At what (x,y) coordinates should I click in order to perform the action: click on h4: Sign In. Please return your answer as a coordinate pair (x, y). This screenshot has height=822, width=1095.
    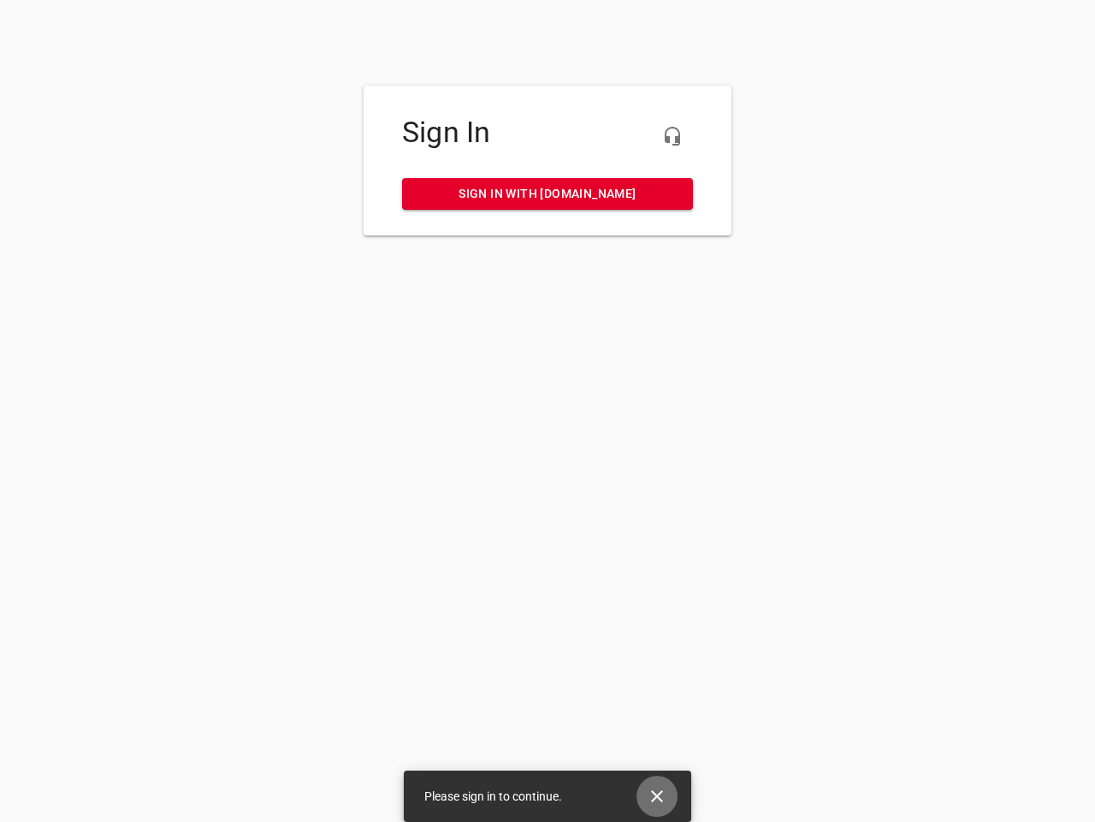
    Looking at the image, I should click on (548, 133).